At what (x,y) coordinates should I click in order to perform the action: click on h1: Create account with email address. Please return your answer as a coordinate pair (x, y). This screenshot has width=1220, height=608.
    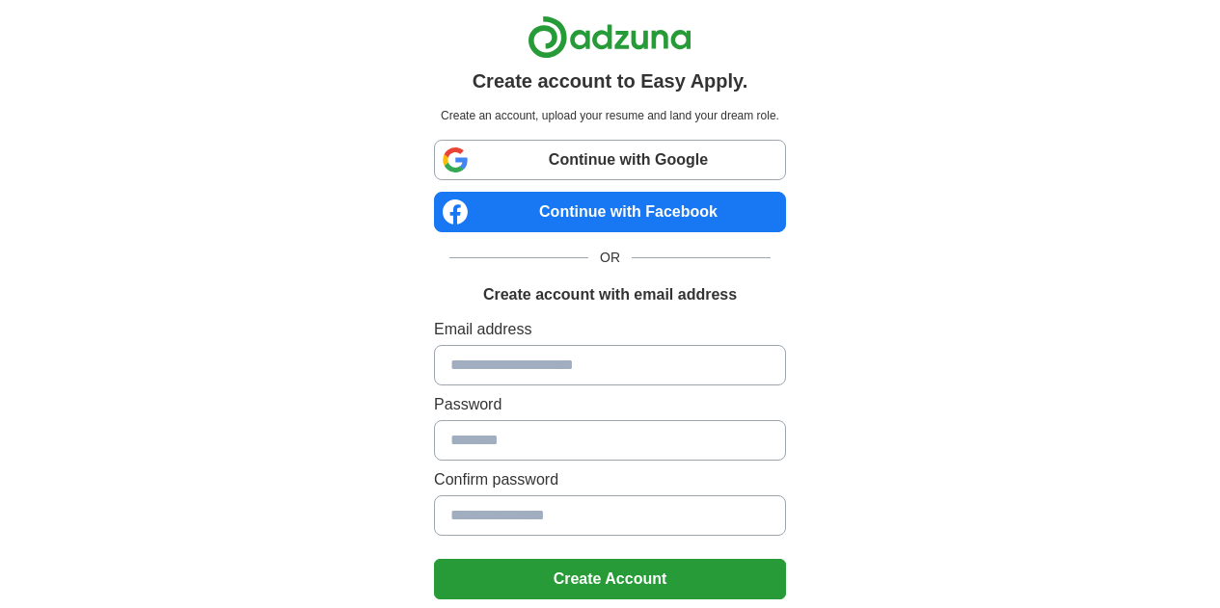
    Looking at the image, I should click on (609, 295).